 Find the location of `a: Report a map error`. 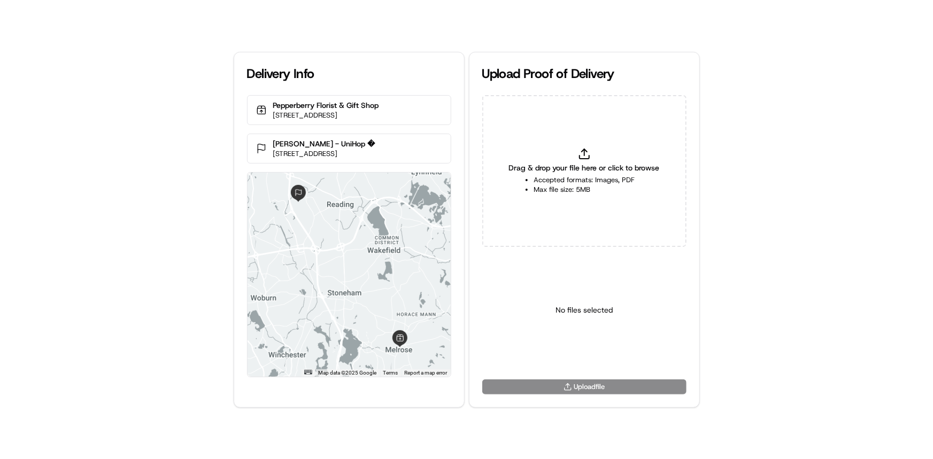

a: Report a map error is located at coordinates (426, 373).